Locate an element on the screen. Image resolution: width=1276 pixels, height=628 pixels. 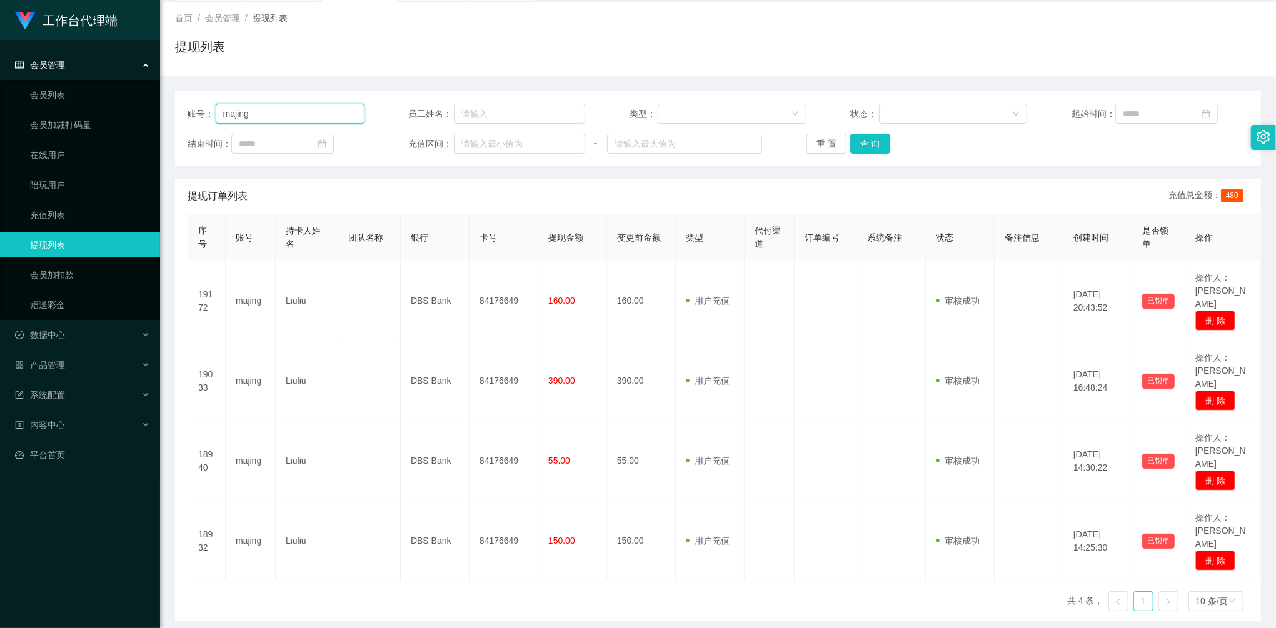
td: 18932 is located at coordinates (207, 541).